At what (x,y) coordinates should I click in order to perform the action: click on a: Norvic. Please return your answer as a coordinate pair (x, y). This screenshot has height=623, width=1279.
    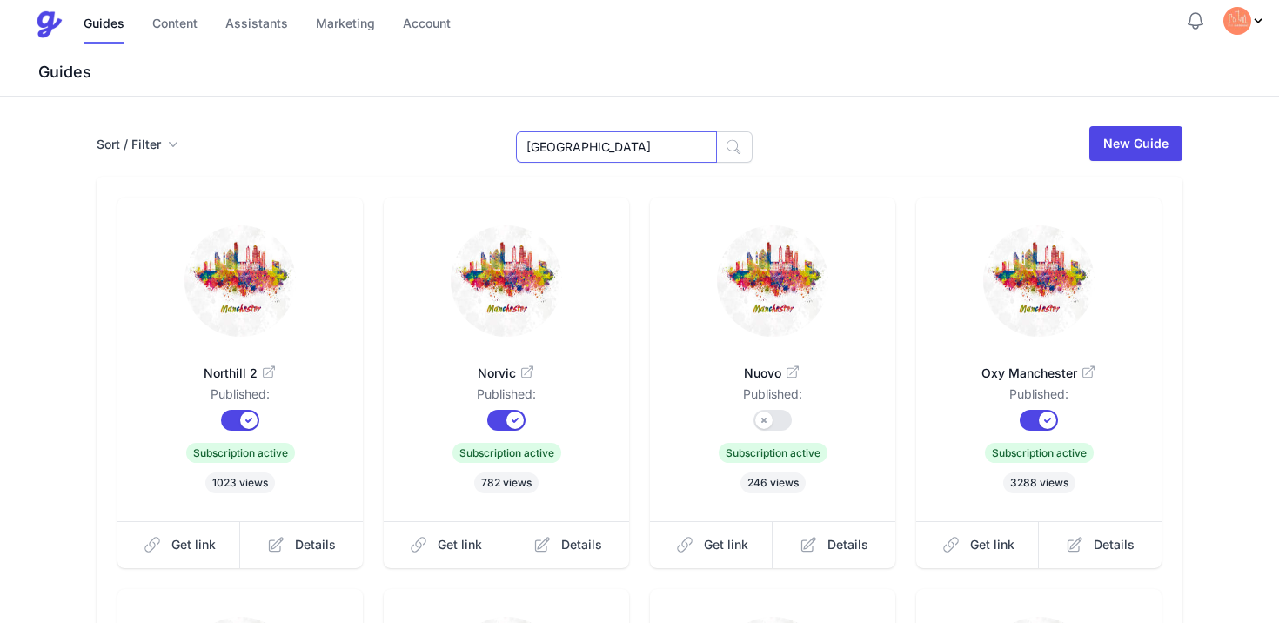
    Looking at the image, I should click on (506, 364).